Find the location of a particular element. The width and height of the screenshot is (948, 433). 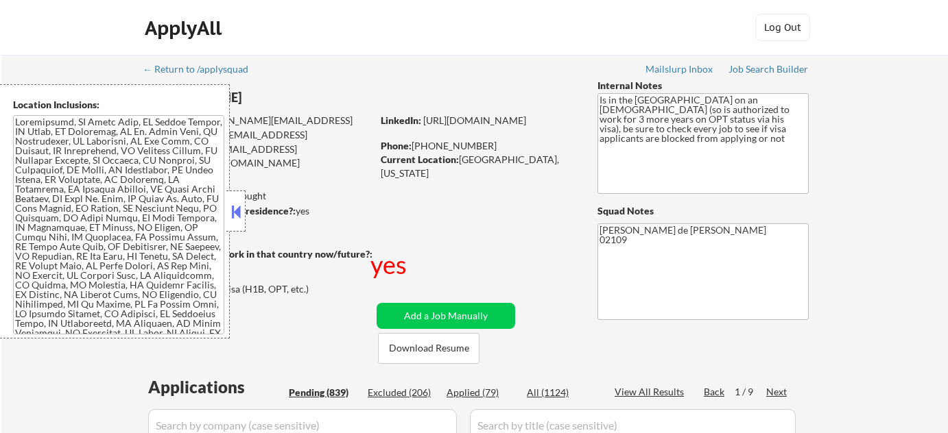

div: 70 sent / 200 bought is located at coordinates (257, 196).